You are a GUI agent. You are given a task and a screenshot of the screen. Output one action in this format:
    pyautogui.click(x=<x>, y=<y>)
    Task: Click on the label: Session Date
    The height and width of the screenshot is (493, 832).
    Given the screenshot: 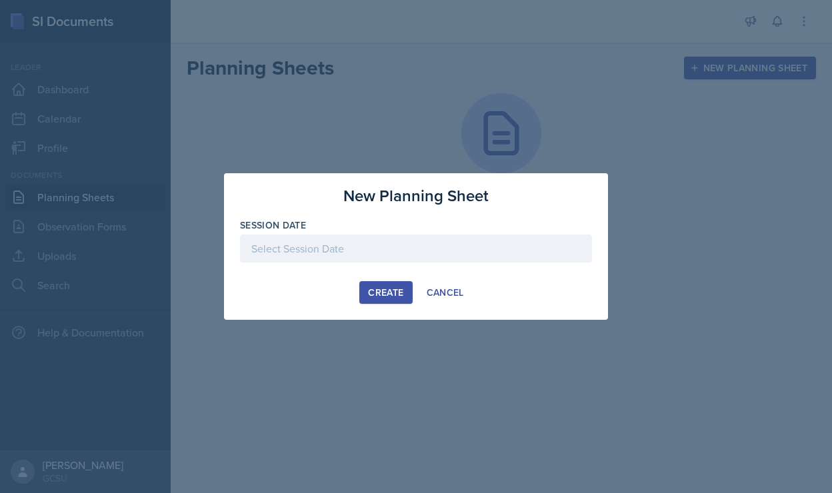 What is the action you would take?
    pyautogui.click(x=273, y=225)
    